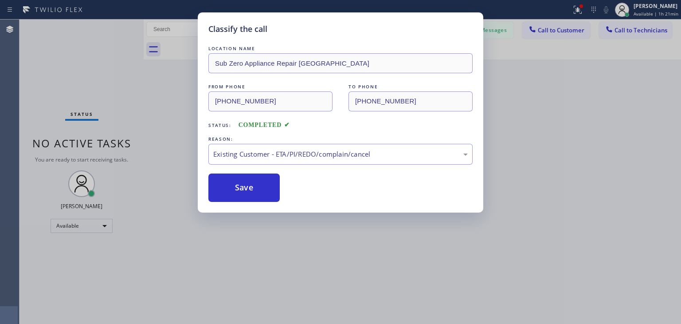 Image resolution: width=681 pixels, height=324 pixels. I want to click on div: LOCATION NAME, so click(340, 48).